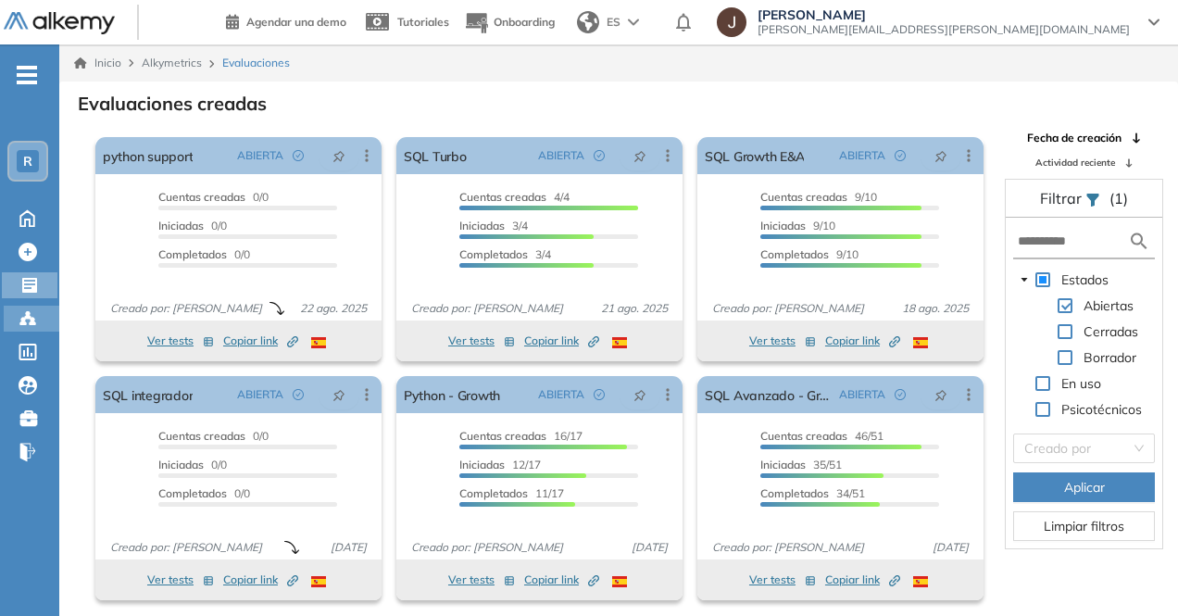 The image size is (1178, 616). Describe the element at coordinates (1101, 409) in the screenshot. I see `span: Psicotécnicos` at that location.